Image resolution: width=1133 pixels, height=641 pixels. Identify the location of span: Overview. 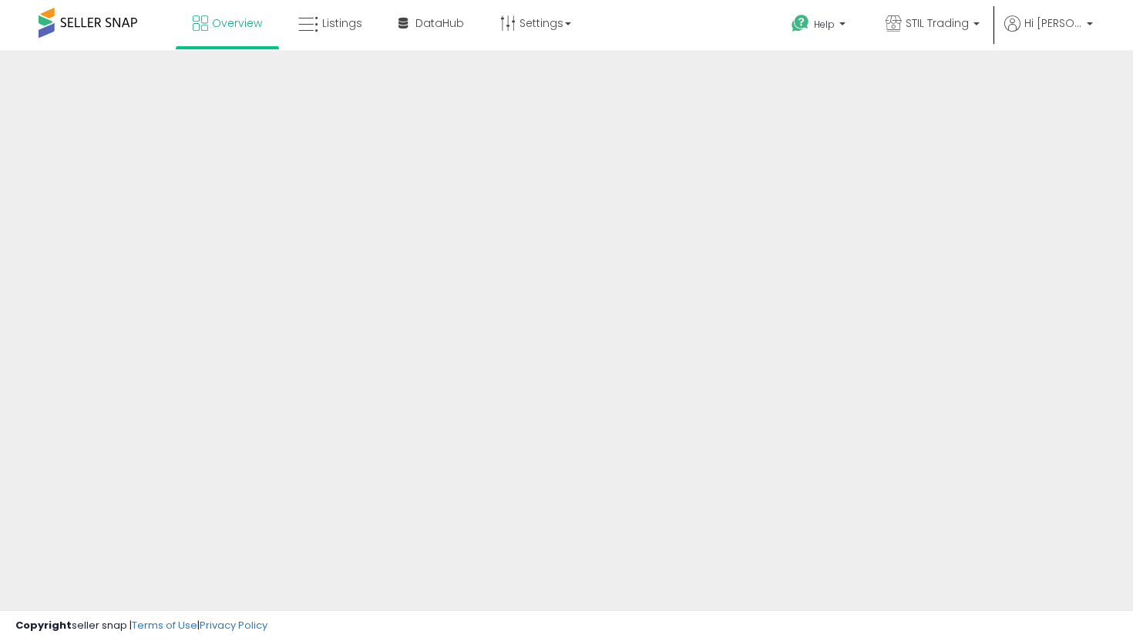
(237, 23).